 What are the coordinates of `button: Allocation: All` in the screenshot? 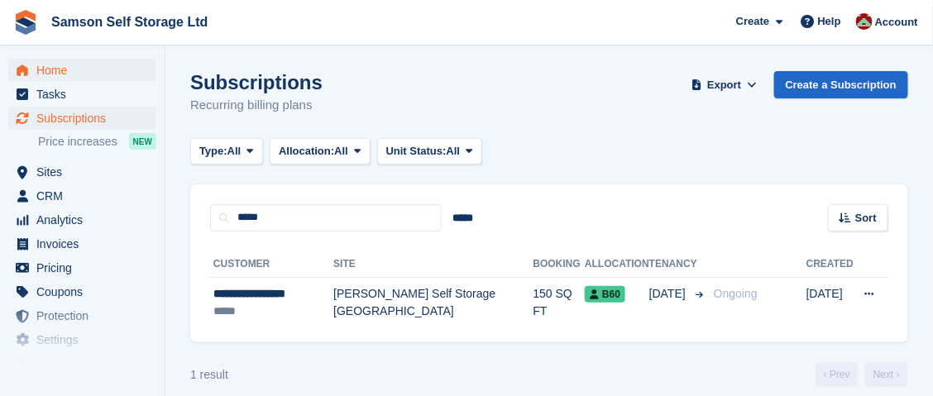 It's located at (320, 151).